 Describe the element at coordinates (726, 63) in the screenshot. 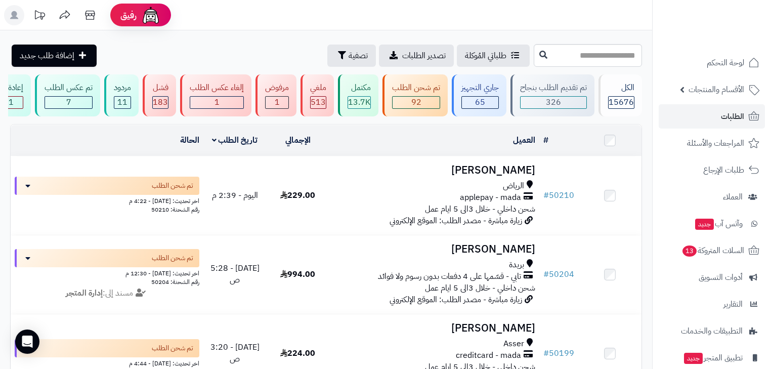

I see `span: لوحة التحكم` at that location.